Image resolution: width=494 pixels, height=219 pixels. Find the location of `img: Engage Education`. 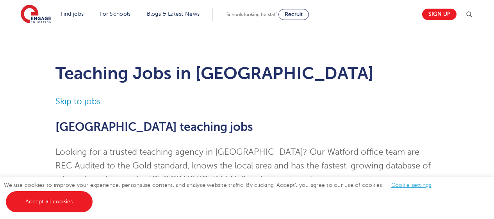

img: Engage Education is located at coordinates (36, 14).